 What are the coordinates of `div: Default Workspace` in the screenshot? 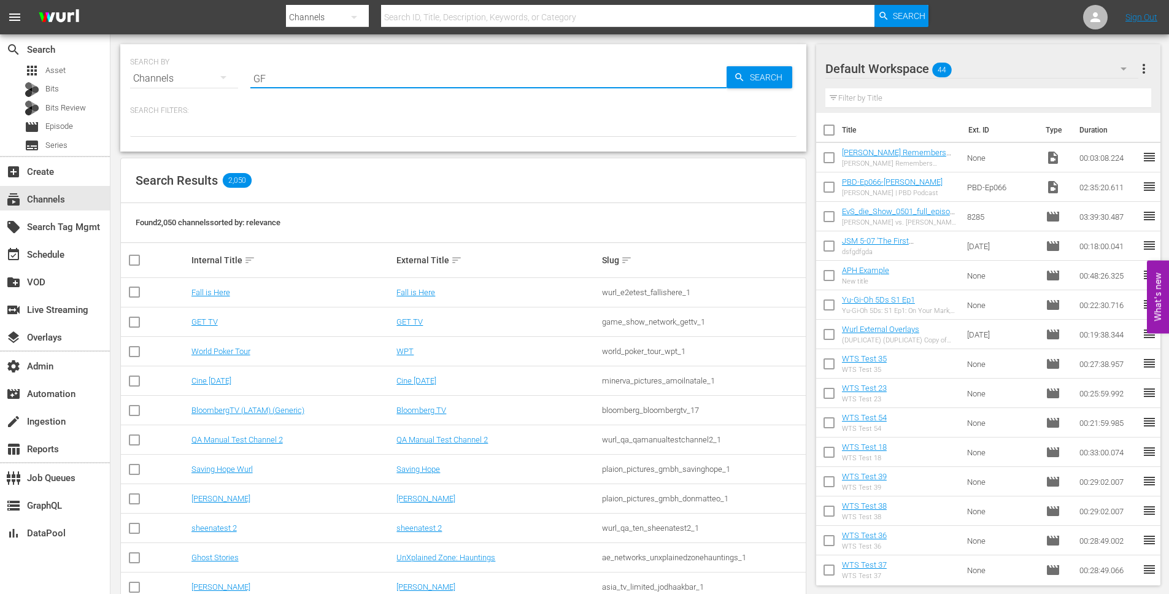 It's located at (982, 69).